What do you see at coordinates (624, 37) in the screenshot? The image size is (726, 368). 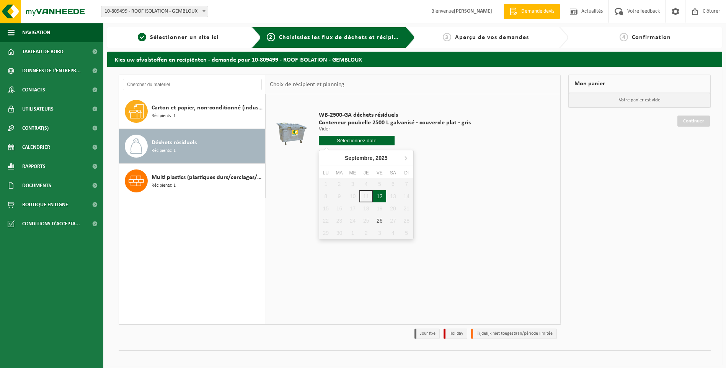 I see `span: 4` at bounding box center [624, 37].